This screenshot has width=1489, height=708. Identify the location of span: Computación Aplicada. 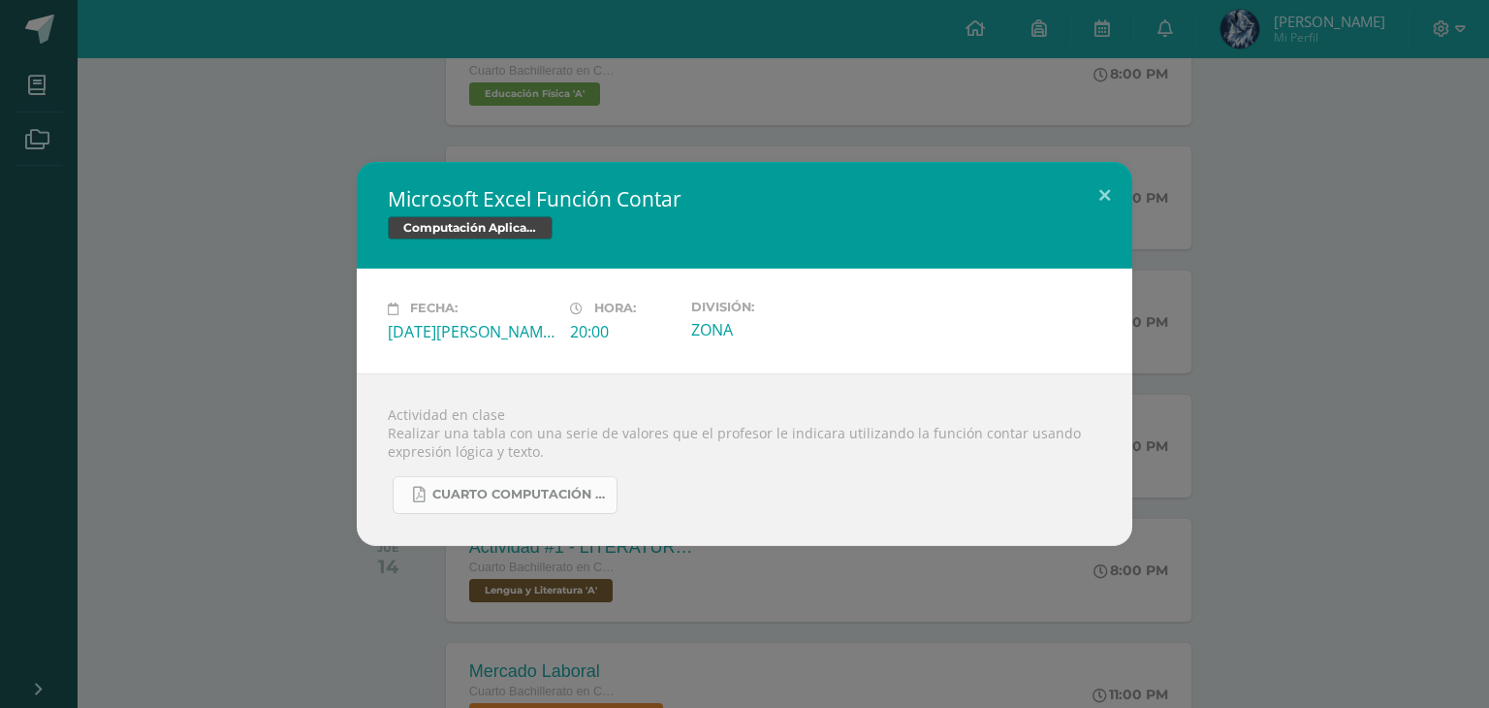
(470, 228).